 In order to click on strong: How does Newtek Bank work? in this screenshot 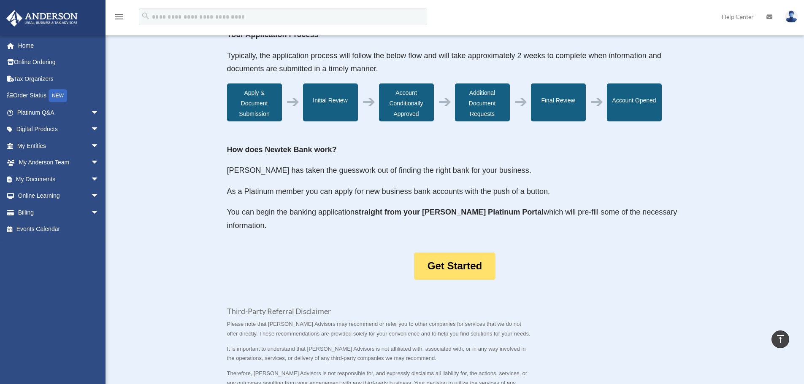, I will do `click(282, 150)`.